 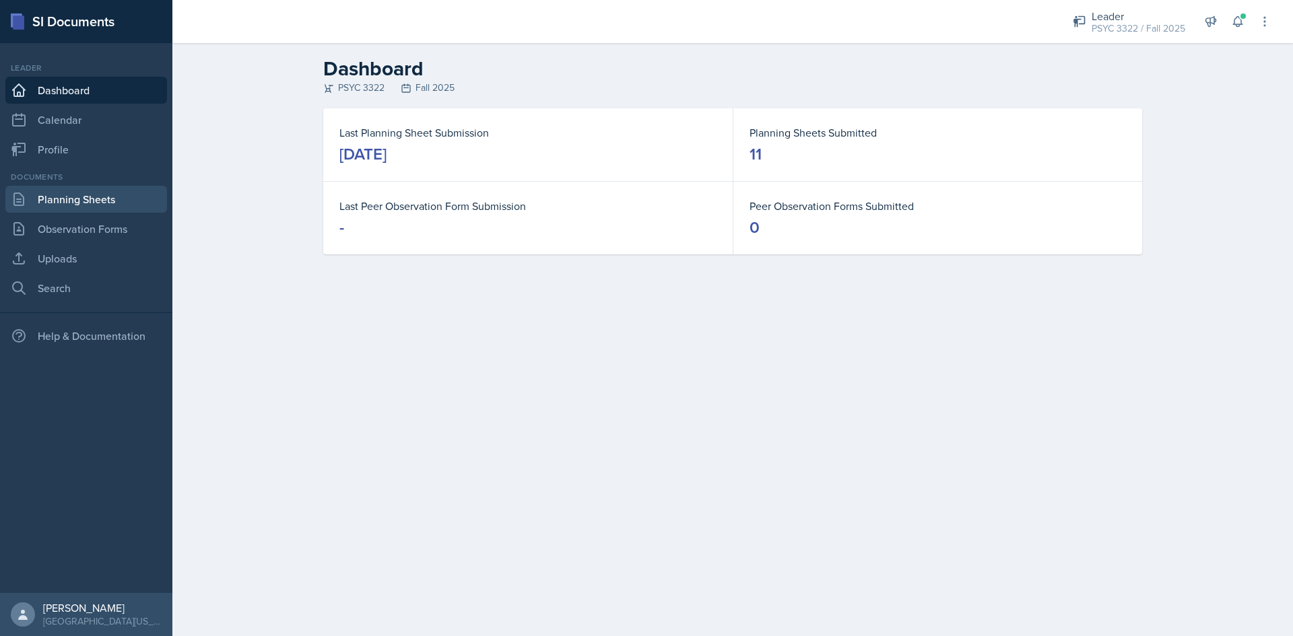 I want to click on a: Profile, so click(x=86, y=149).